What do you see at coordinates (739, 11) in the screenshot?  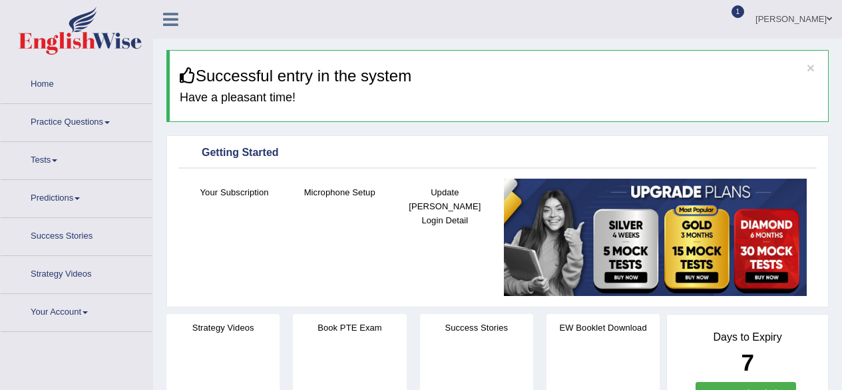 I see `span: 1` at bounding box center [739, 11].